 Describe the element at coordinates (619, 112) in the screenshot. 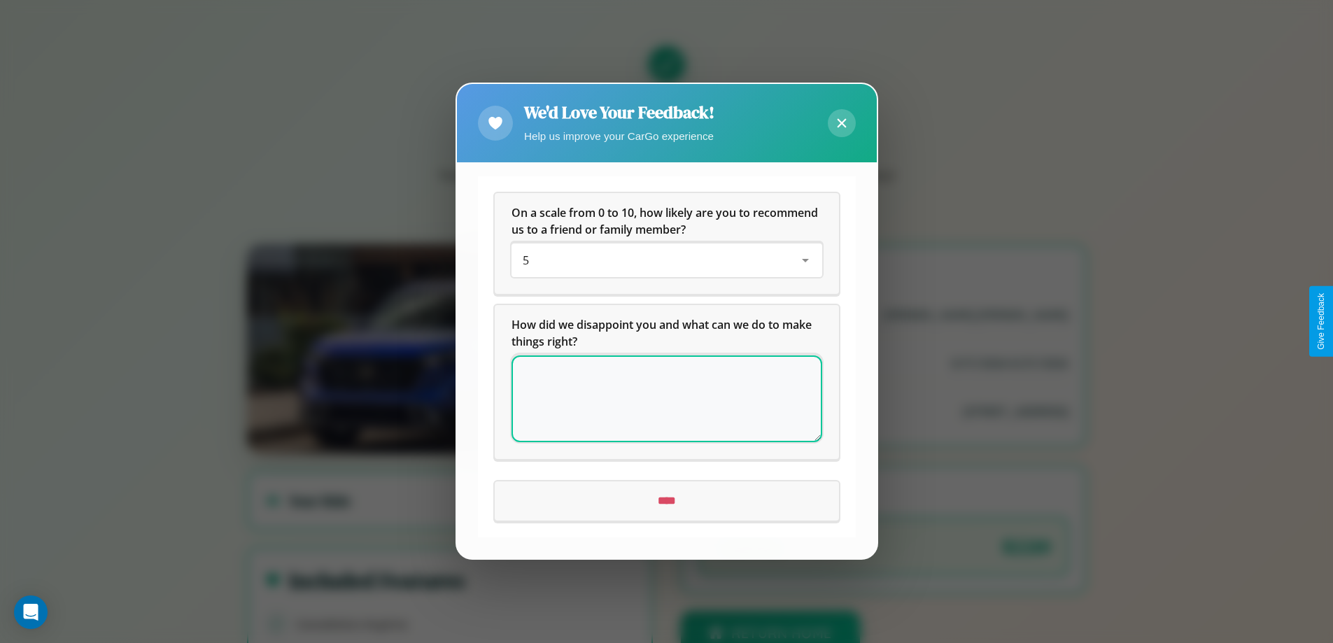

I see `h2: We'd Love Your Feedback!` at that location.